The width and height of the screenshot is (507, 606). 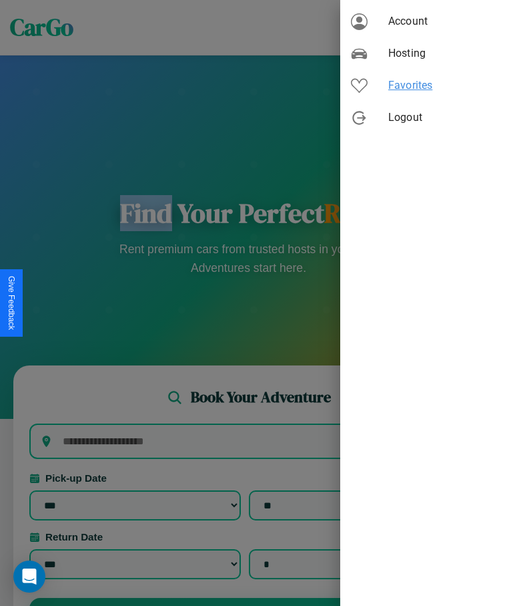 What do you see at coordinates (443, 53) in the screenshot?
I see `span: Hosting` at bounding box center [443, 53].